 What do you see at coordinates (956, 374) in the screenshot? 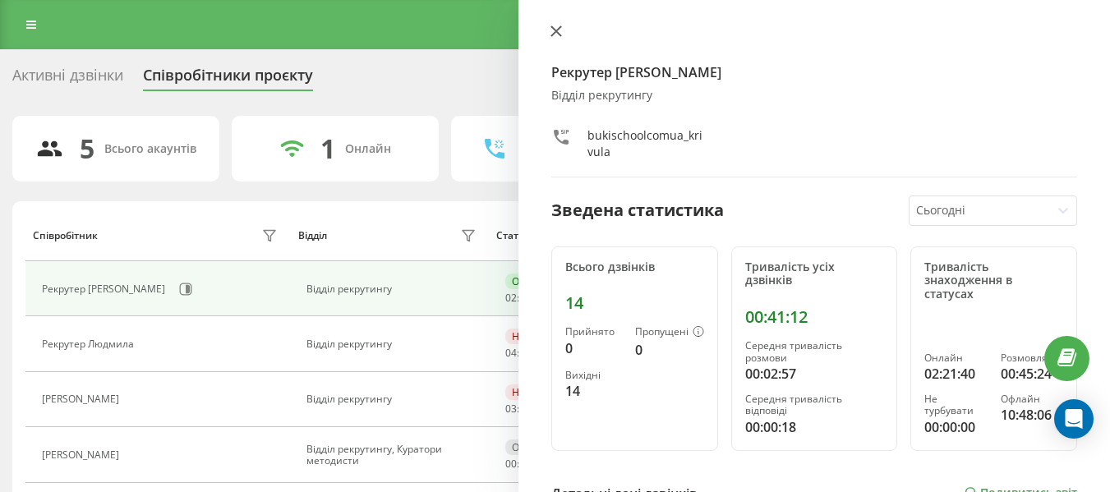
I see `div: 02:21:40` at bounding box center [956, 374].